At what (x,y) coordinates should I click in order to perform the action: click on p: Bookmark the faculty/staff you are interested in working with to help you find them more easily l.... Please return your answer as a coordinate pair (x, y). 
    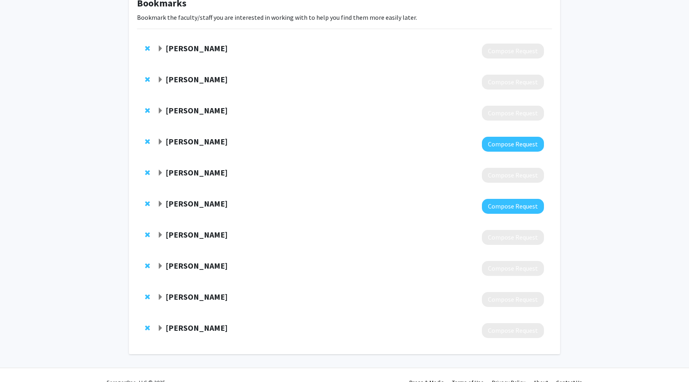
    Looking at the image, I should click on (345, 17).